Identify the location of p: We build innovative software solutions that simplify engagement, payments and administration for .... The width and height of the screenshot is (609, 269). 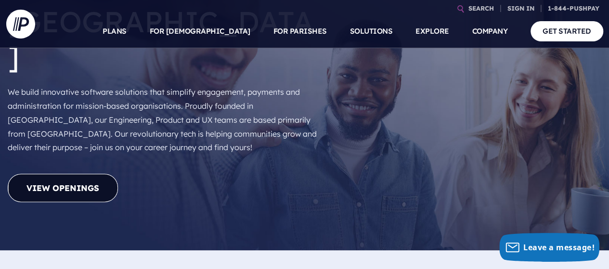
(163, 120).